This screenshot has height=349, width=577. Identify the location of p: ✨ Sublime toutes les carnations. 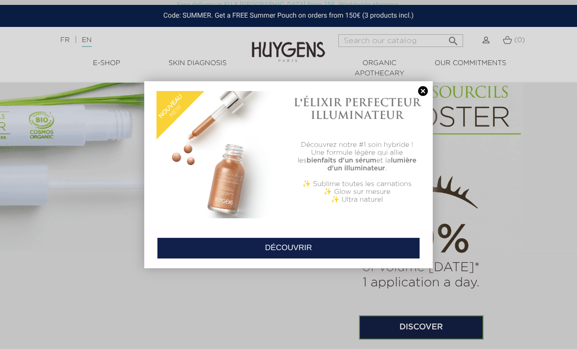
(357, 184).